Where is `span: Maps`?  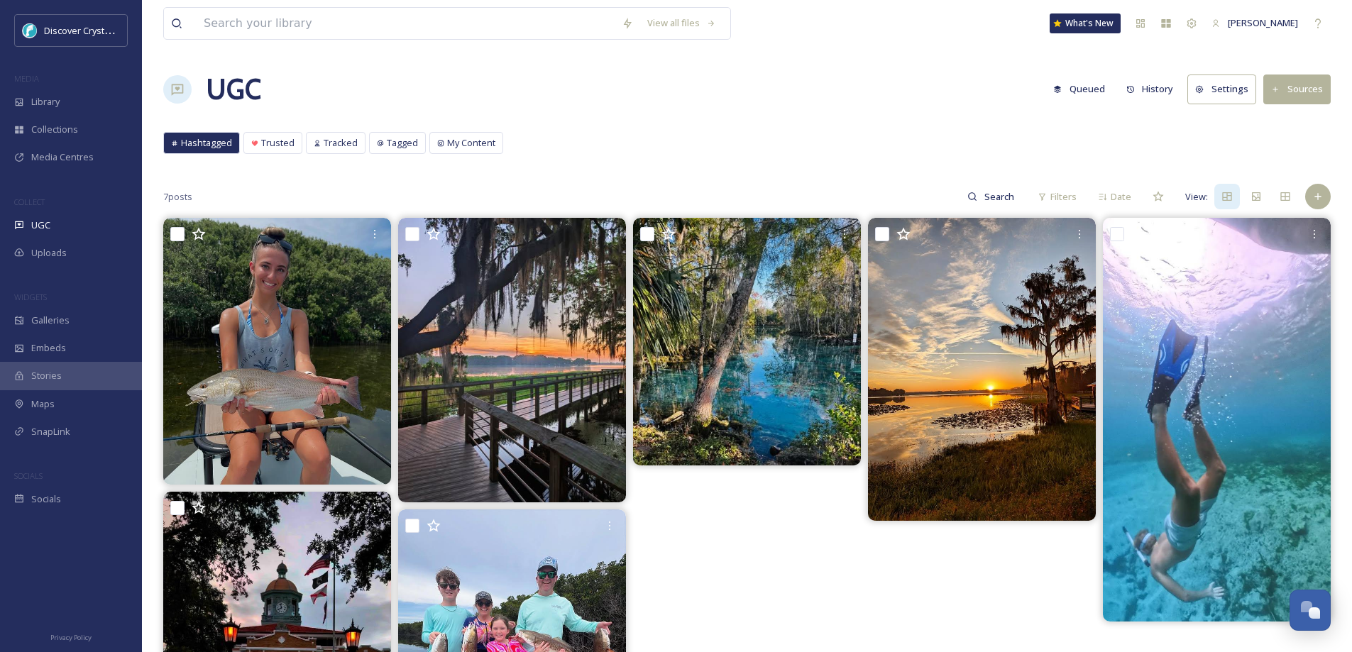
span: Maps is located at coordinates (43, 404).